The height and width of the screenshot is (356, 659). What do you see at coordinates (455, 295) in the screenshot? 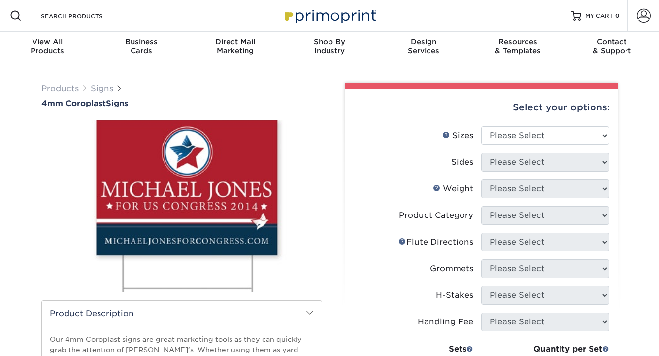
I see `div: H-Stakes` at bounding box center [455, 295].